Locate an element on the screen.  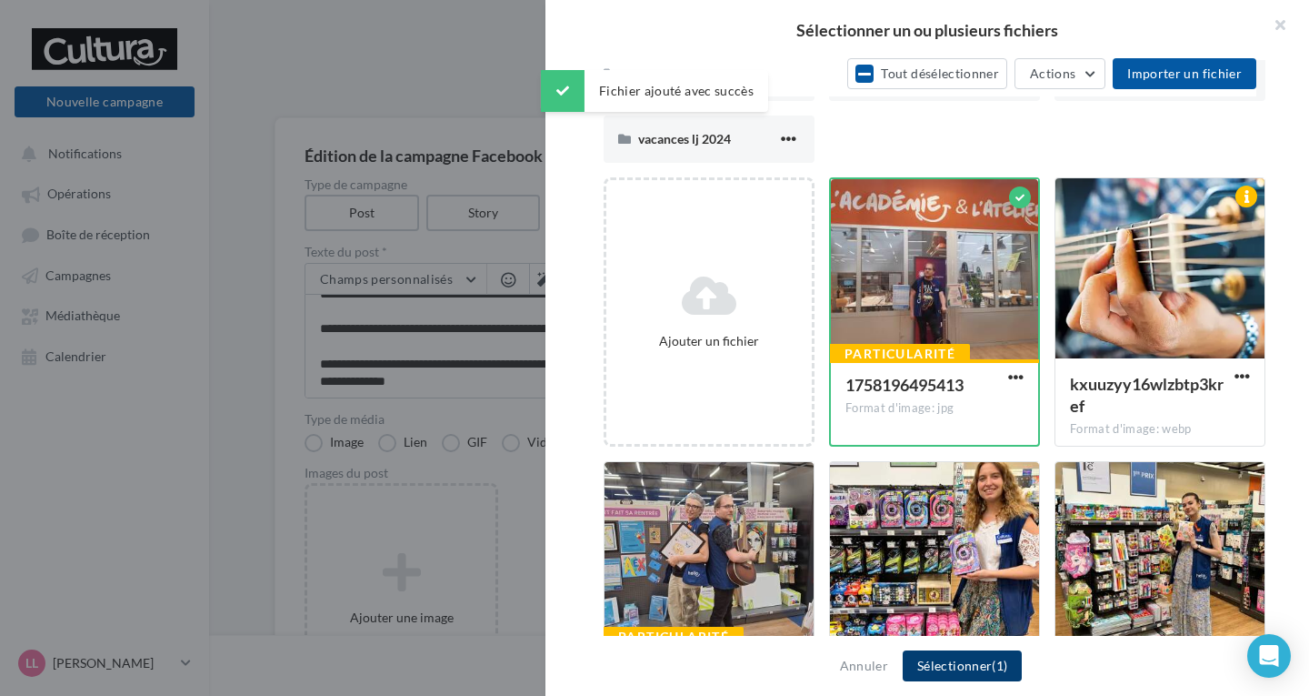
span: Actions is located at coordinates (1053, 73).